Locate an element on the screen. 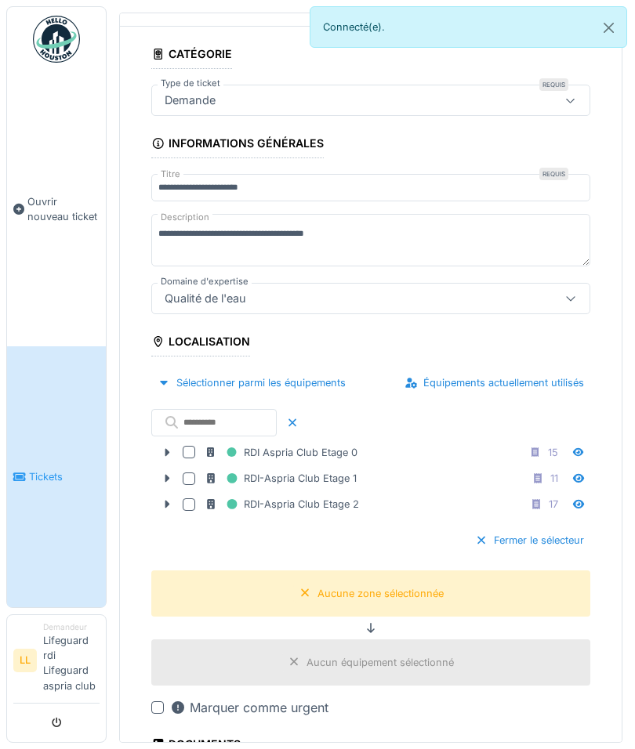  label: Description is located at coordinates (185, 217).